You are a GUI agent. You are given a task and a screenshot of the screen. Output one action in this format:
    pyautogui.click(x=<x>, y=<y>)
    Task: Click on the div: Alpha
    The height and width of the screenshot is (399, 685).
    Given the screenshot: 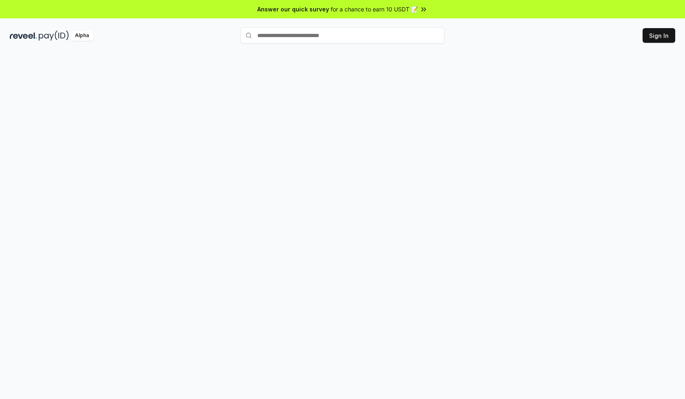 What is the action you would take?
    pyautogui.click(x=82, y=35)
    